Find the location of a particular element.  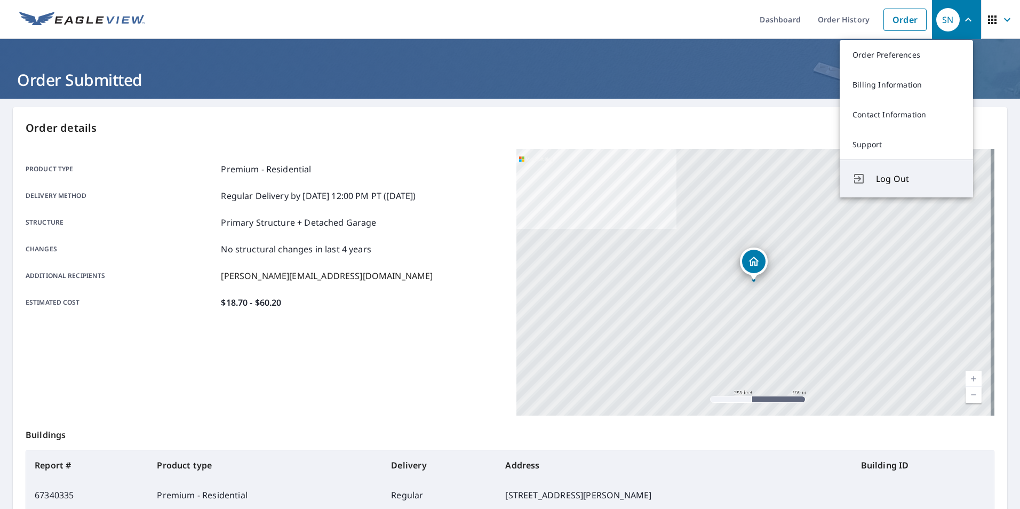

a: Order is located at coordinates (905, 20).